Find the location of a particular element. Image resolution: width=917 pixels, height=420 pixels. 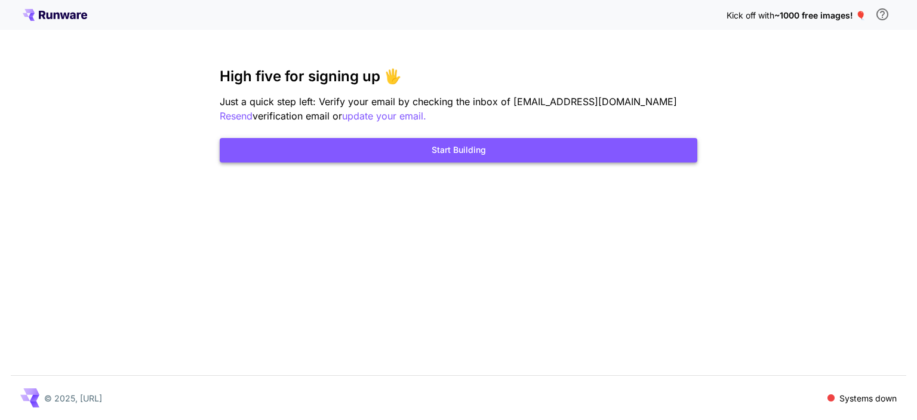

button: Resend is located at coordinates (236, 116).